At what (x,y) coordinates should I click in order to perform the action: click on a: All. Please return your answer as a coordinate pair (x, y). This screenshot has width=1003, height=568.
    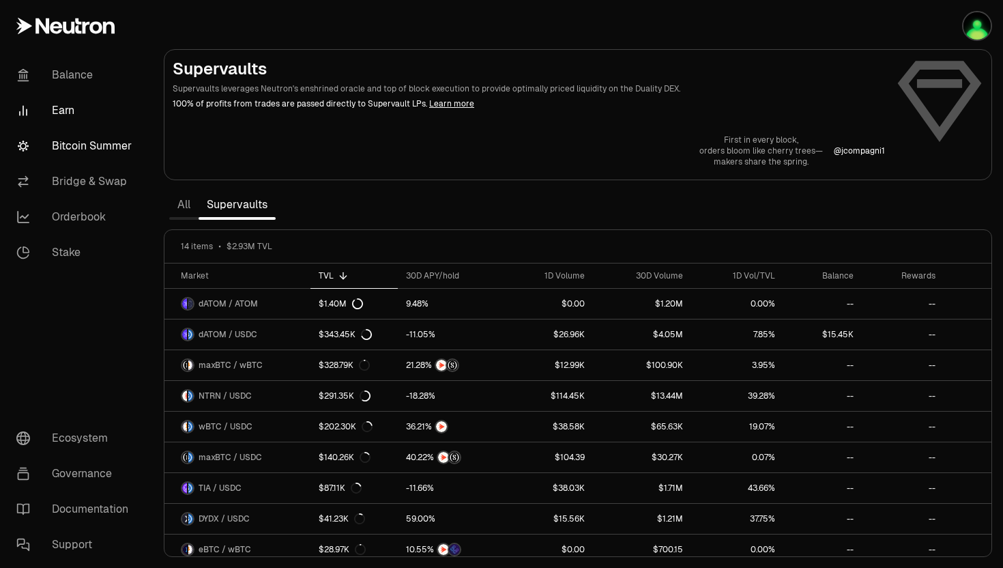
    Looking at the image, I should click on (184, 205).